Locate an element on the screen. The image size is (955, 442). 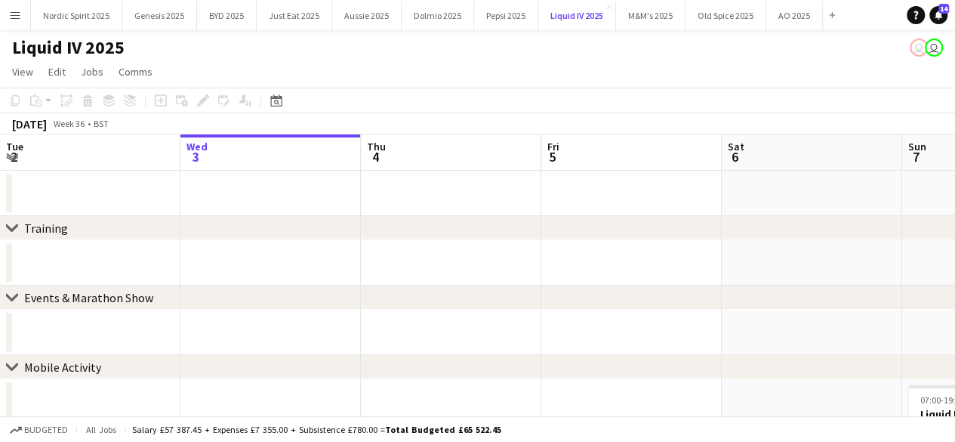
span: Thu is located at coordinates (376, 147).